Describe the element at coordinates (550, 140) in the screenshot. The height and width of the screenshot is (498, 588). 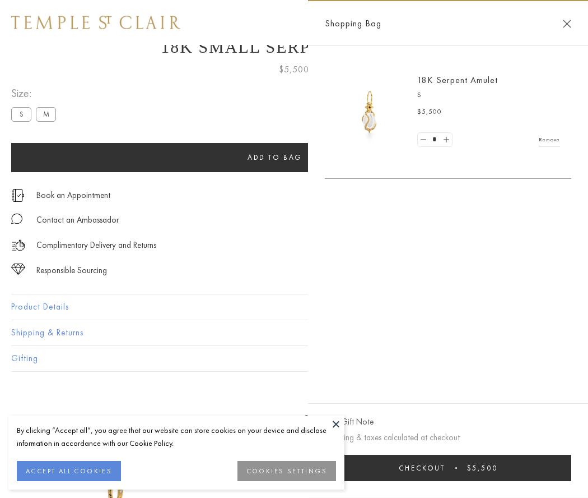
I see `a: Remove` at that location.